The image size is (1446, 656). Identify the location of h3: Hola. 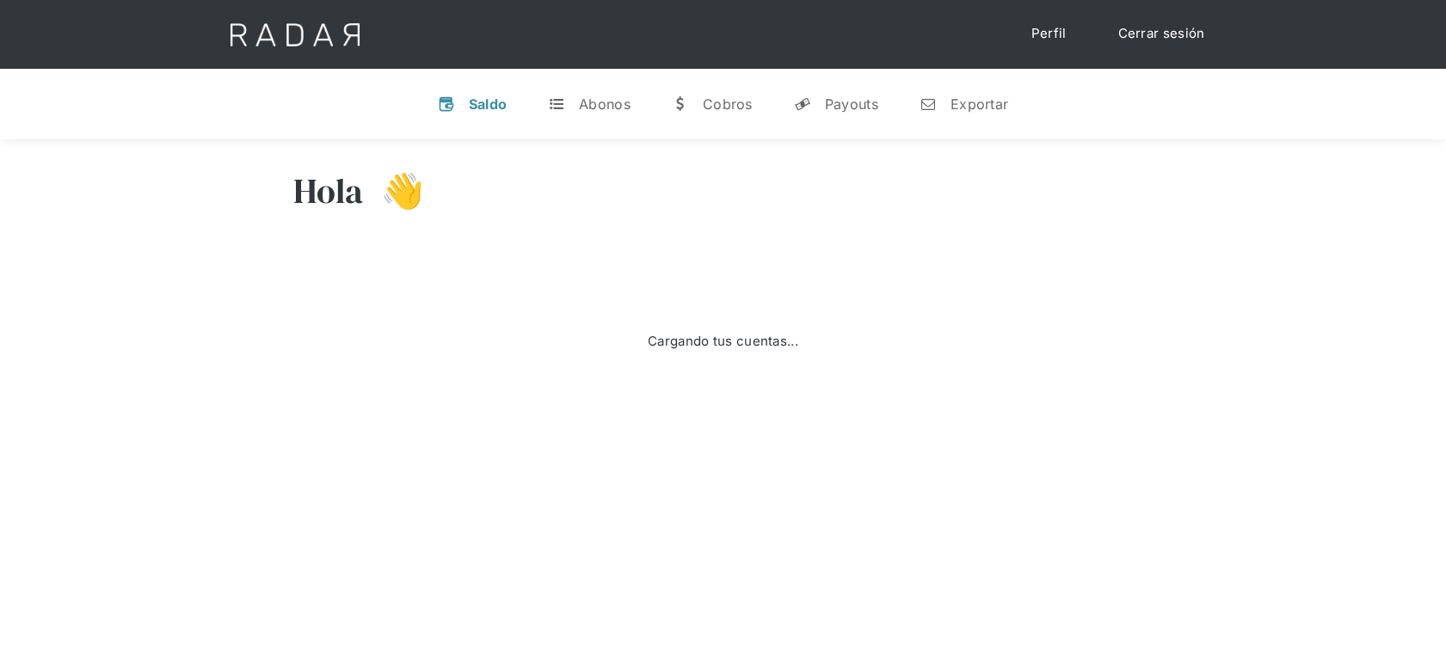
(329, 191).